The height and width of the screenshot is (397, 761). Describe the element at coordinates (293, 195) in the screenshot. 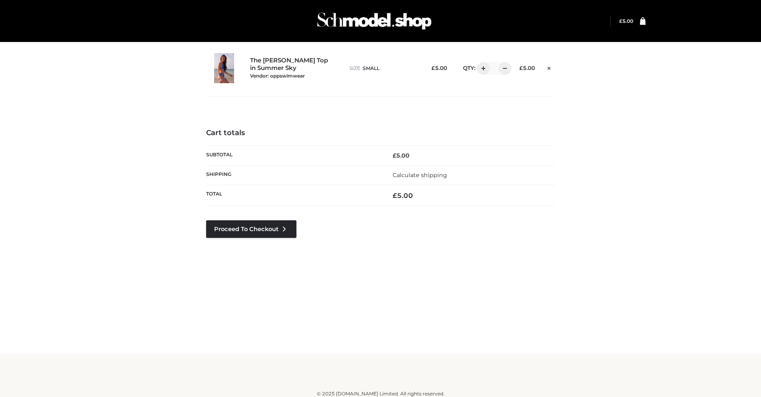

I see `th: Total` at that location.